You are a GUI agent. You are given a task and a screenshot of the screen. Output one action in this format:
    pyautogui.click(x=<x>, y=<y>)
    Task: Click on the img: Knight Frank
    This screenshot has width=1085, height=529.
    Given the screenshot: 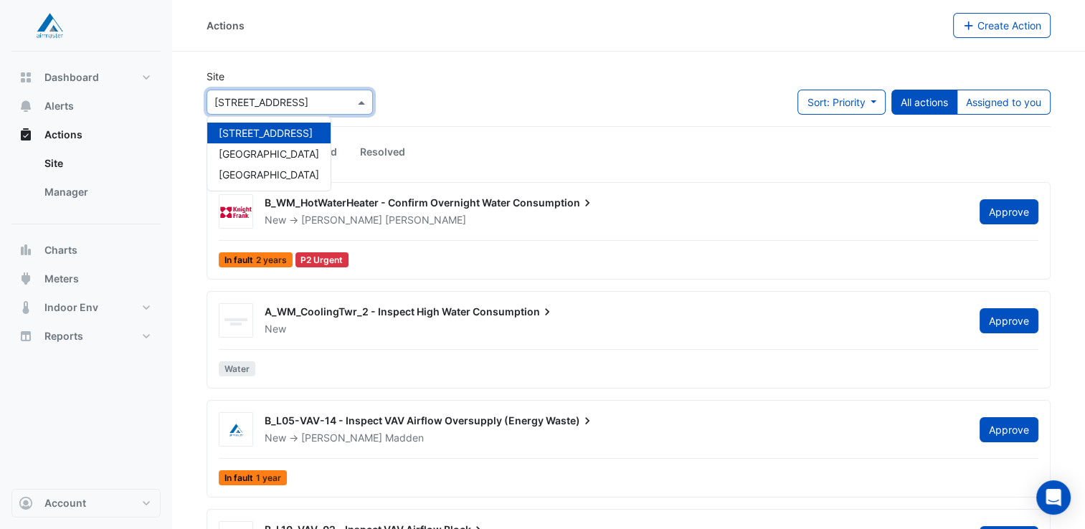 What is the action you would take?
    pyautogui.click(x=236, y=212)
    